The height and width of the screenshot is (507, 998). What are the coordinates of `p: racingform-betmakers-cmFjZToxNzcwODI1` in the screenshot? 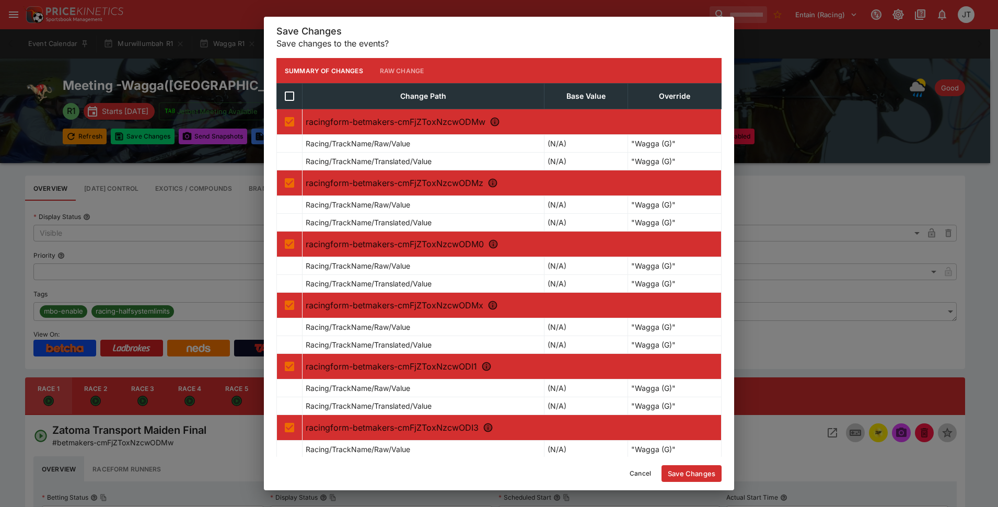 It's located at (511, 366).